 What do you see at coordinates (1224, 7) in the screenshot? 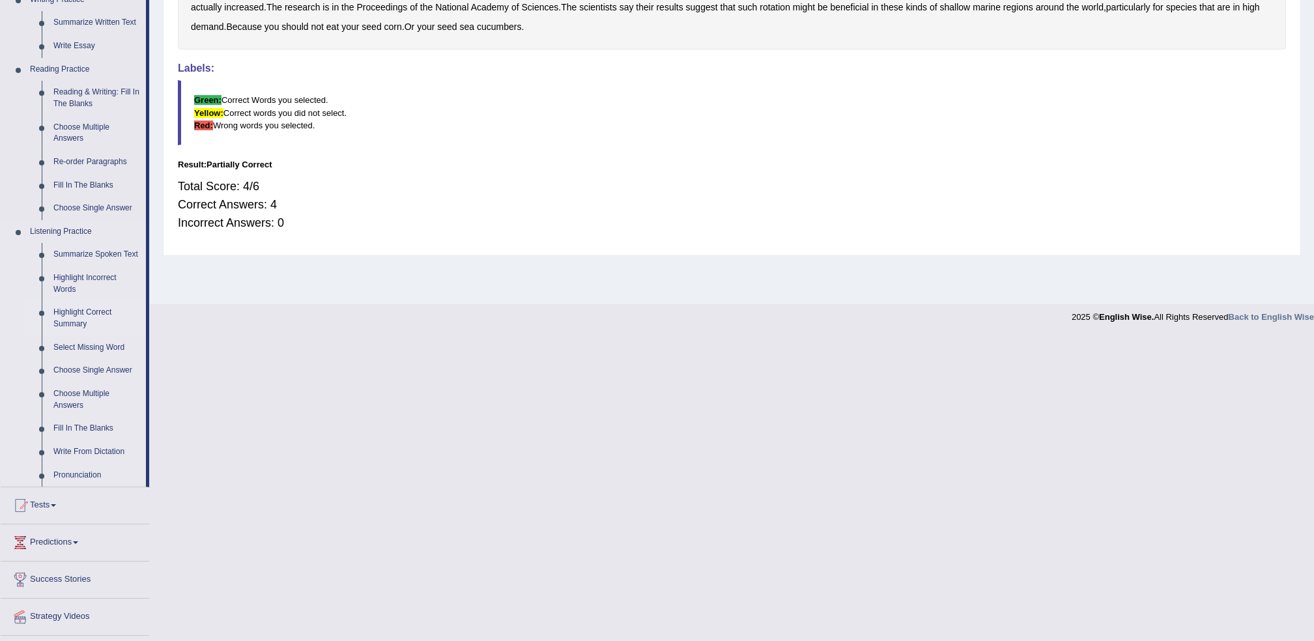
I see `b: are` at bounding box center [1224, 7].